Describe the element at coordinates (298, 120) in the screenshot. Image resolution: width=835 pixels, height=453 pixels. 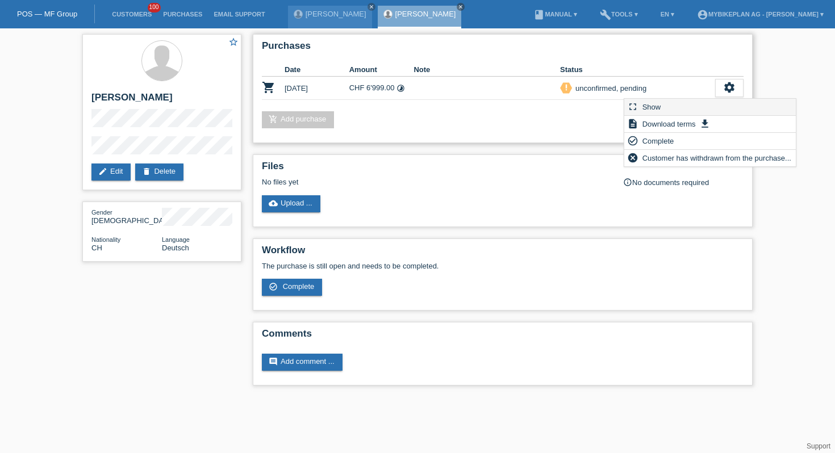
I see `a: add_shopping_cartAdd purchase` at that location.